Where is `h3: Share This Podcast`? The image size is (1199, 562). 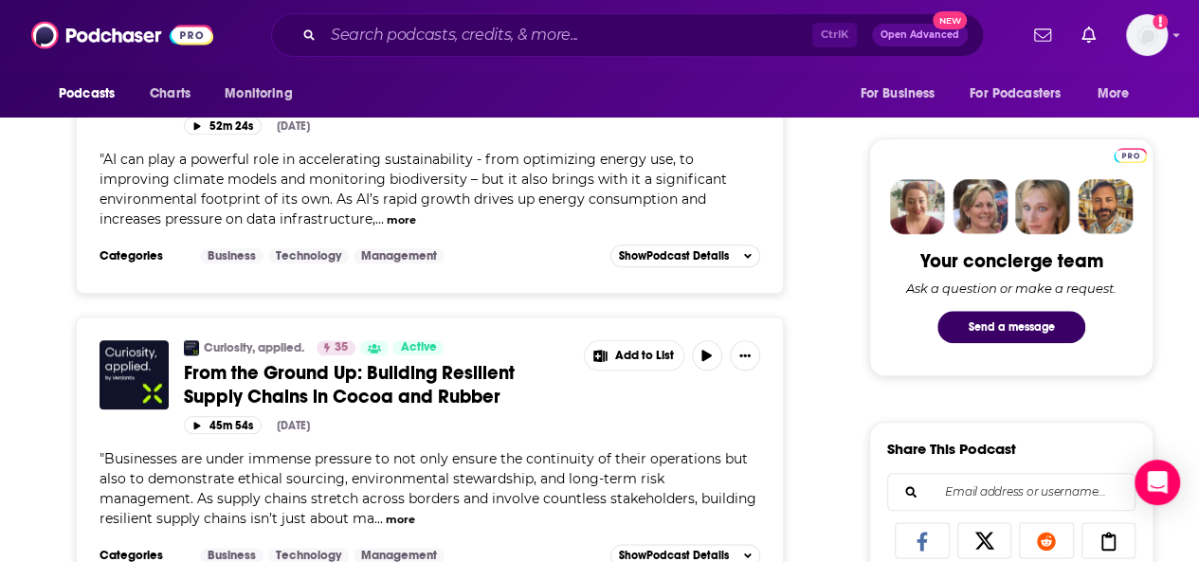
h3: Share This Podcast is located at coordinates (952, 448).